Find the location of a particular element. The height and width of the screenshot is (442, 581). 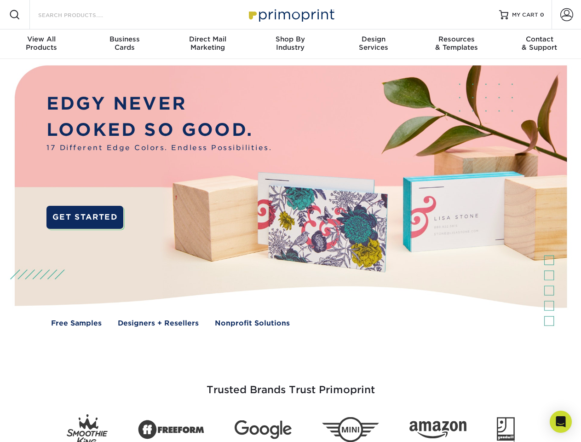

span: Resources is located at coordinates (457, 39).